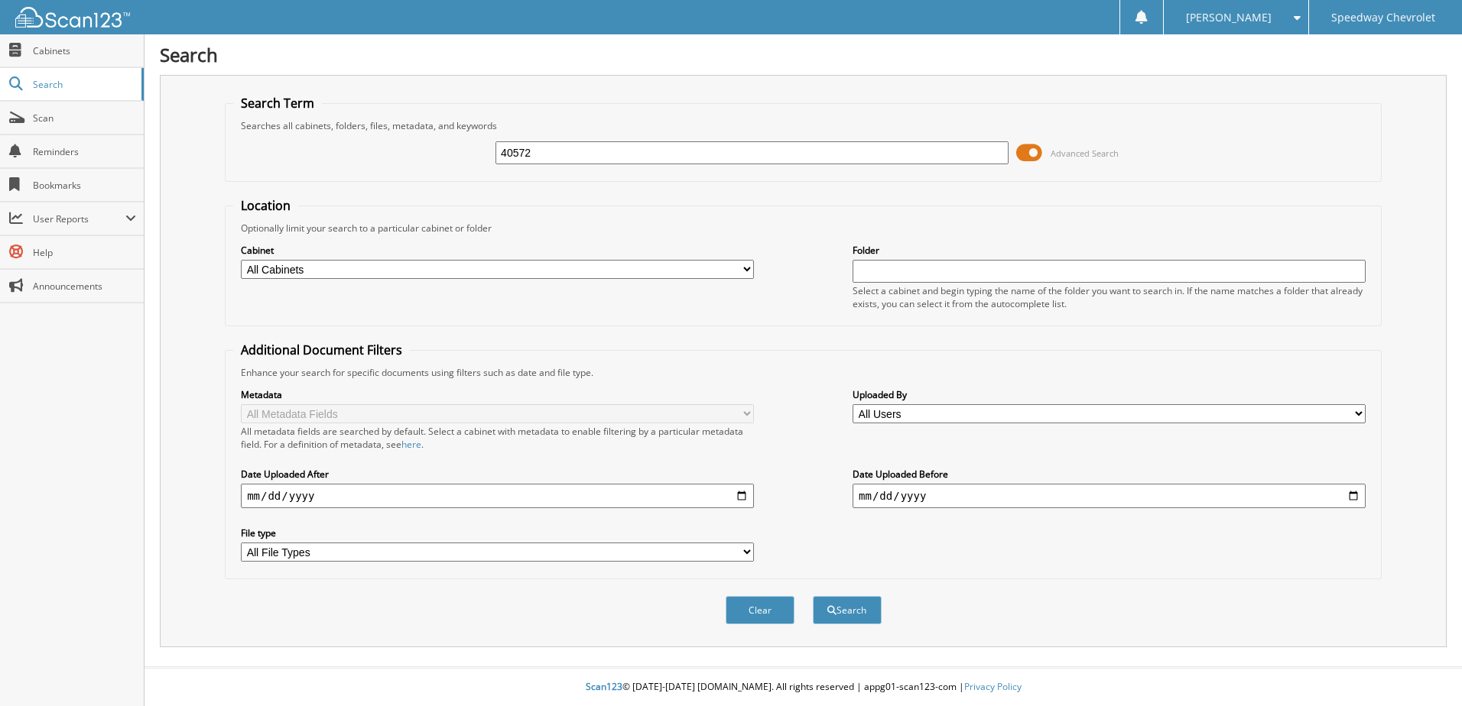  Describe the element at coordinates (83, 84) in the screenshot. I see `span: Search` at that location.